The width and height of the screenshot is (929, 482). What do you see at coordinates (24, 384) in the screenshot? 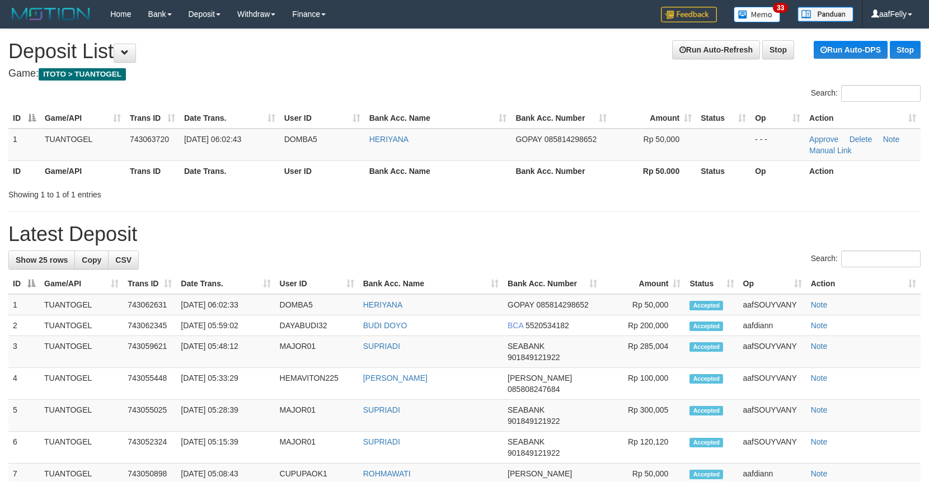
I see `td: 4` at bounding box center [24, 384].